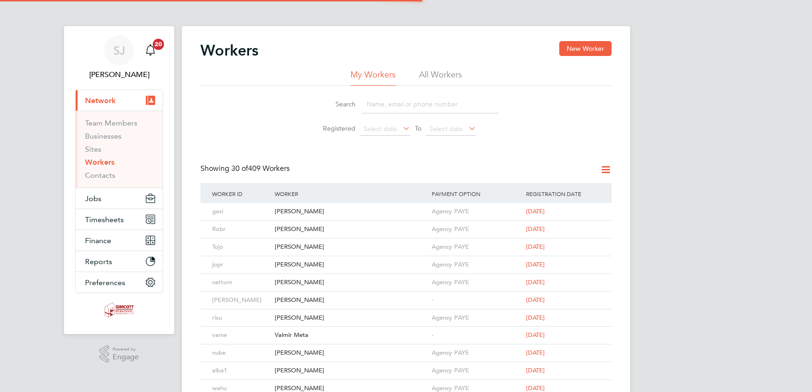 The image size is (812, 392). What do you see at coordinates (119, 262) in the screenshot?
I see `button: Reports` at bounding box center [119, 262].